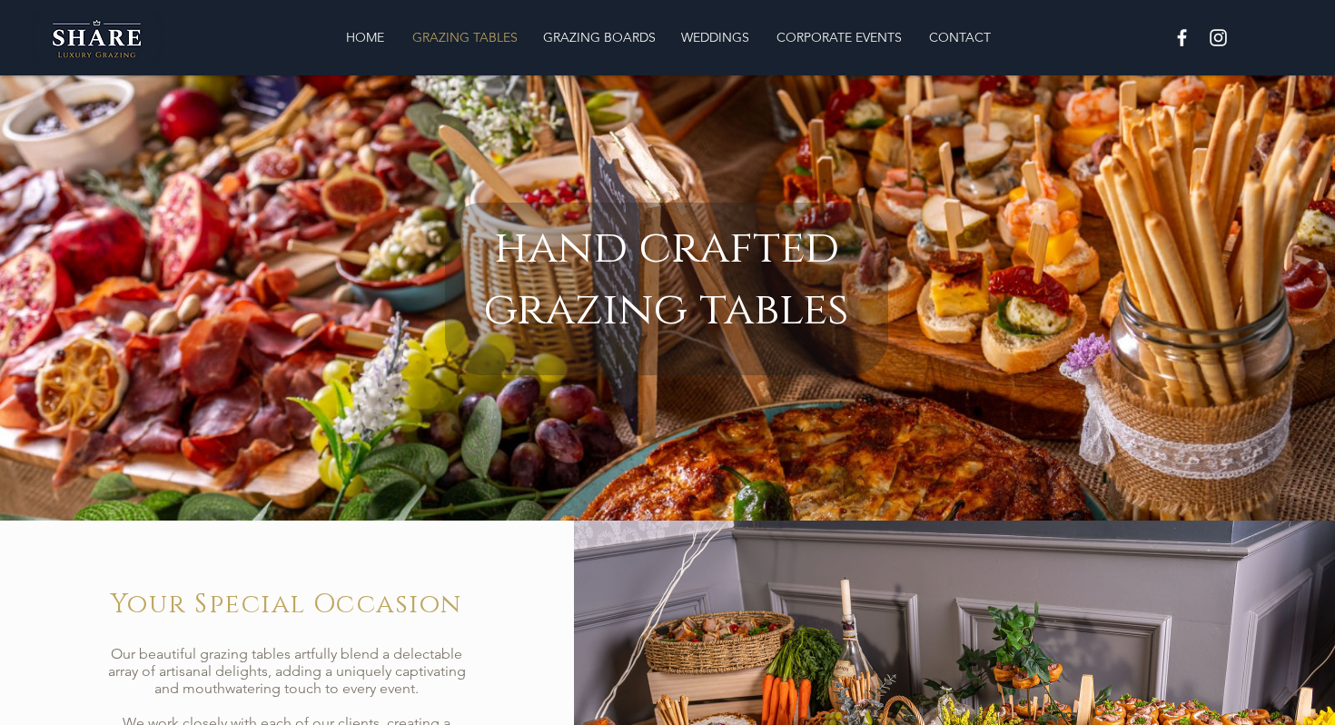 This screenshot has height=725, width=1335. What do you see at coordinates (96, 37) in the screenshot?
I see `img: Share Luxury Grazing Logo.png` at bounding box center [96, 37].